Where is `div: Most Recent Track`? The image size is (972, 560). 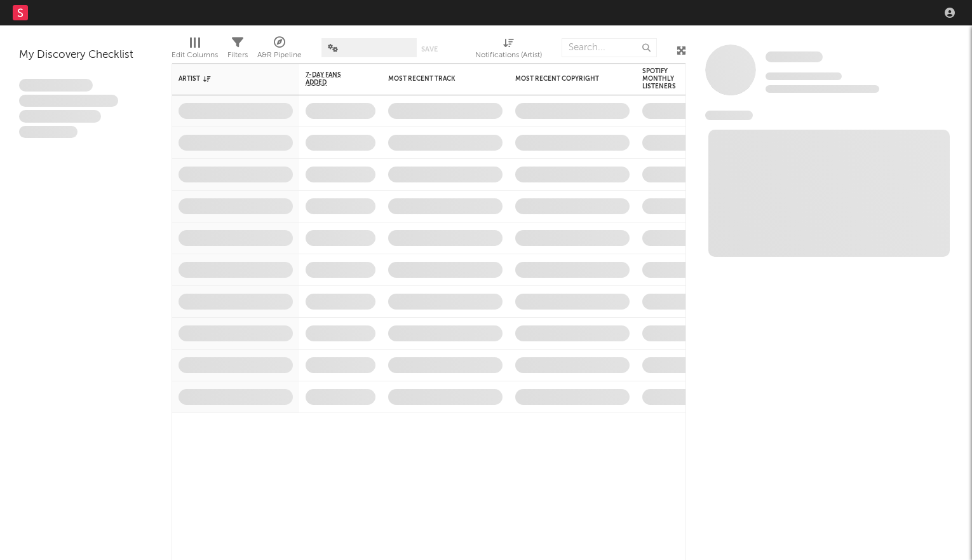 div: Most Recent Track is located at coordinates (436, 79).